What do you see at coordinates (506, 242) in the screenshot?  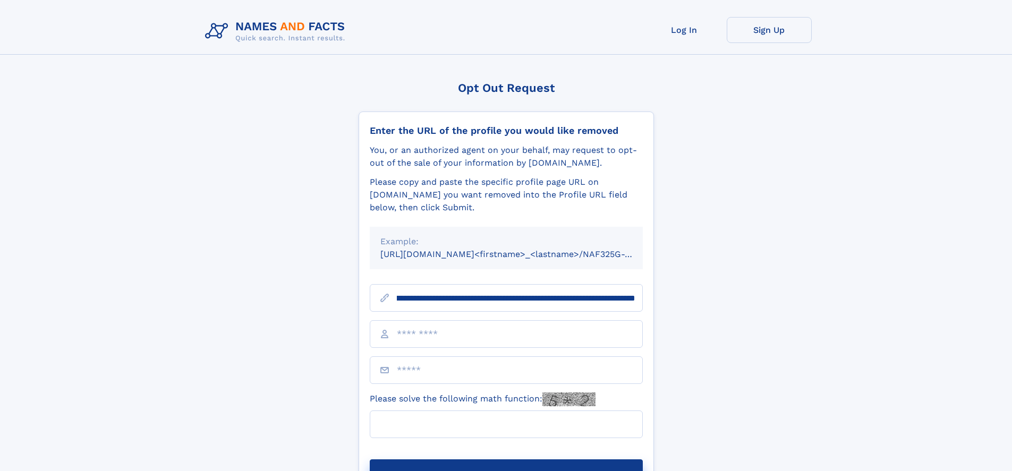 I see `div: Example:` at bounding box center [506, 242].